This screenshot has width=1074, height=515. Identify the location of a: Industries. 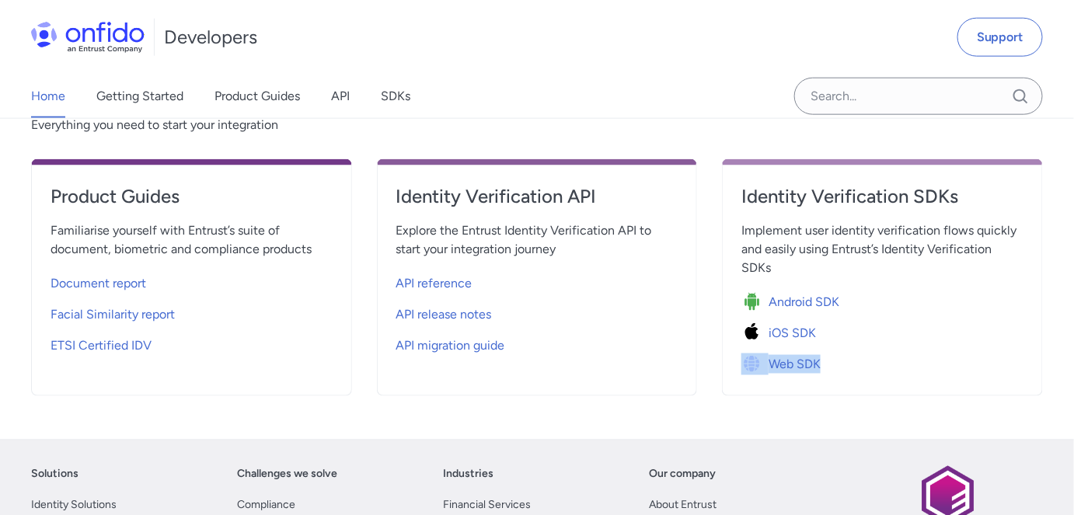
(468, 475).